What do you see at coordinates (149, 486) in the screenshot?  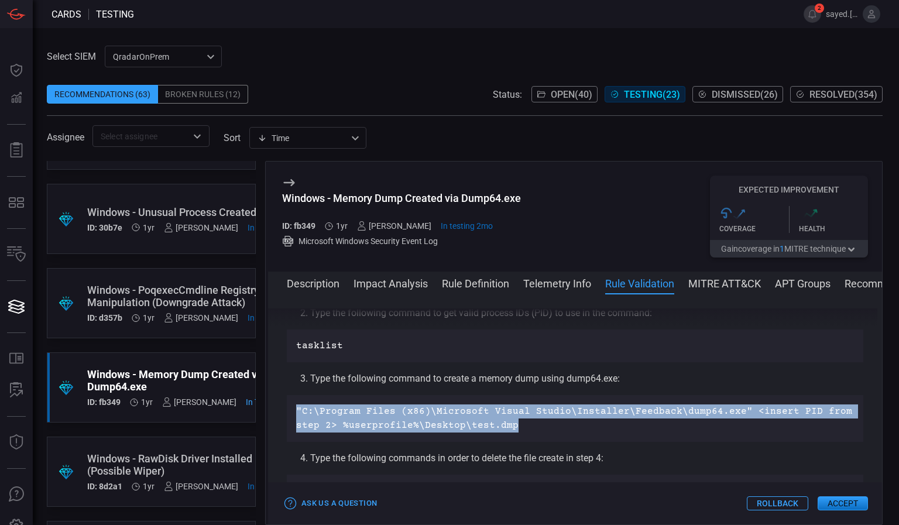 I see `span: Jul 02, 2024 8:30 AM` at bounding box center [149, 486].